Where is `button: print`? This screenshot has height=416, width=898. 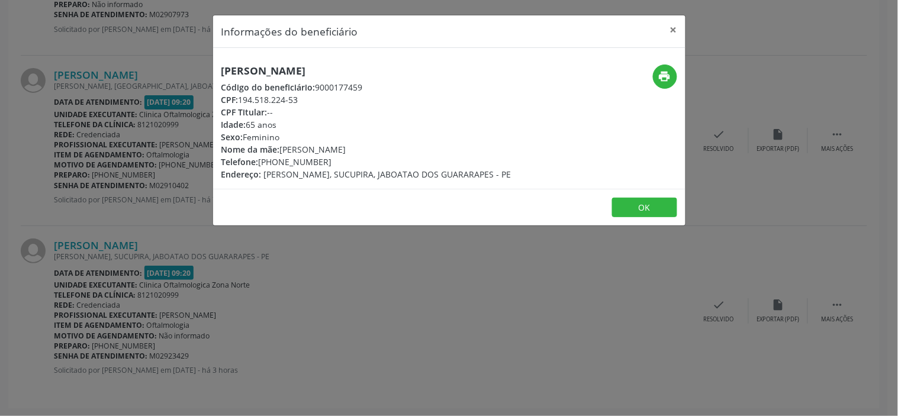 button: print is located at coordinates (665, 76).